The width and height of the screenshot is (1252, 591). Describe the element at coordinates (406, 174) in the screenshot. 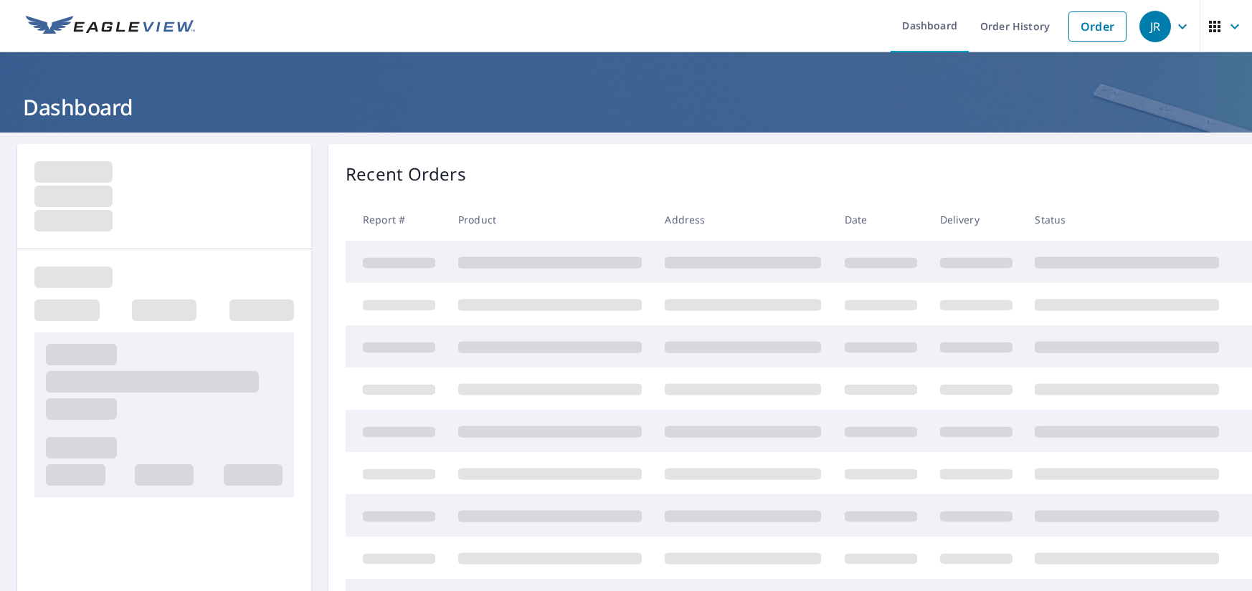

I see `p: Recent Orders` at that location.